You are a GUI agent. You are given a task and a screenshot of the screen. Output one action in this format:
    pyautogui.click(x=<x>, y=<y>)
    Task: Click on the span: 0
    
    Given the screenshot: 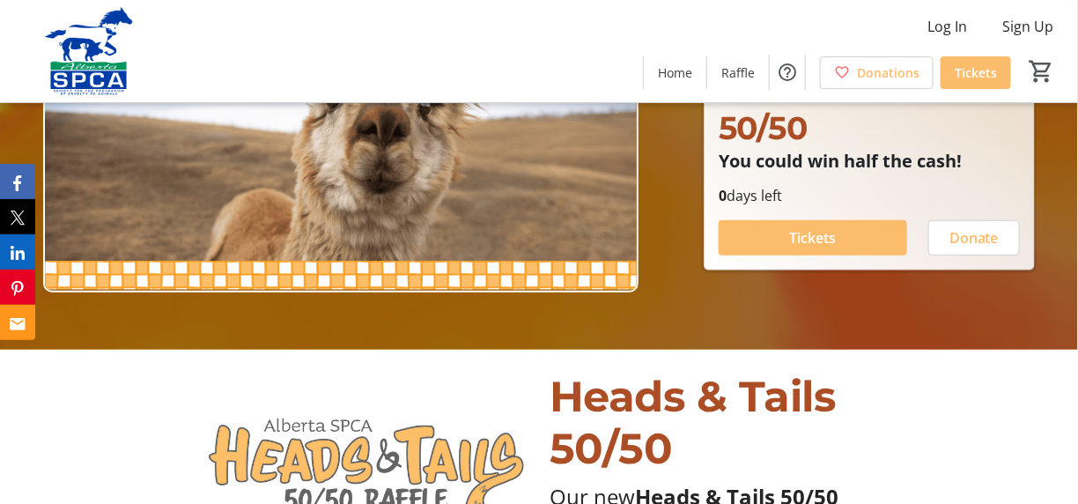 What is the action you would take?
    pyautogui.click(x=722, y=196)
    